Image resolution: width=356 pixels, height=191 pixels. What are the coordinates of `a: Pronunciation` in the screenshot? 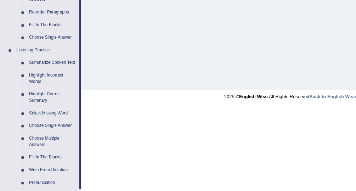 It's located at (52, 183).